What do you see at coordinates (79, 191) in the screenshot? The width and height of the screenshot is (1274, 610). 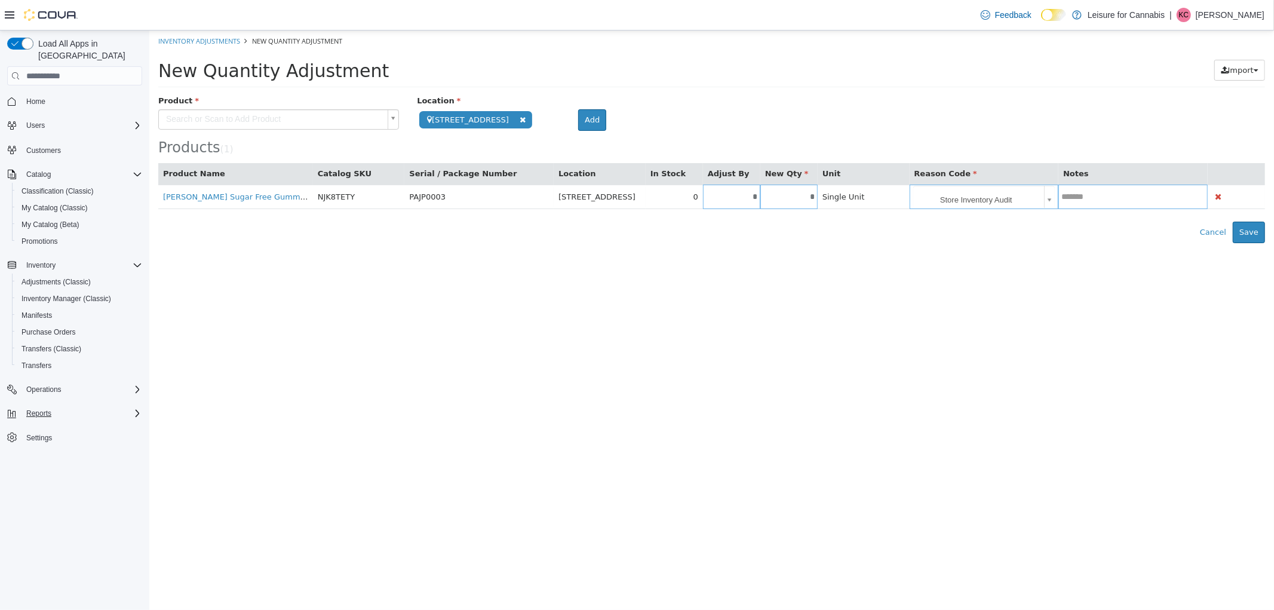 I see `button: Classification (Classic)` at bounding box center [79, 191].